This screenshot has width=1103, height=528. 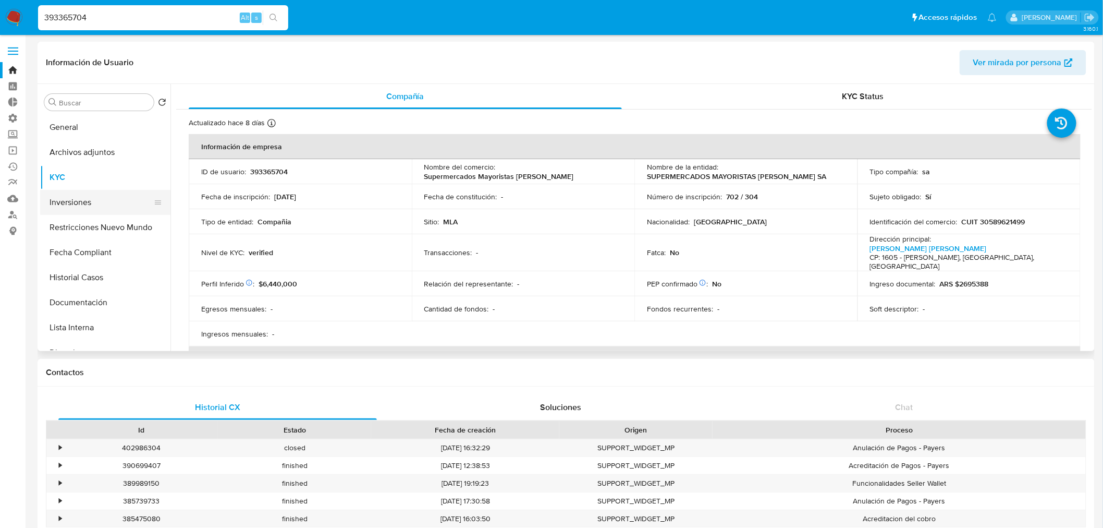 What do you see at coordinates (273, 18) in the screenshot?
I see `button: search-icon` at bounding box center [273, 18].